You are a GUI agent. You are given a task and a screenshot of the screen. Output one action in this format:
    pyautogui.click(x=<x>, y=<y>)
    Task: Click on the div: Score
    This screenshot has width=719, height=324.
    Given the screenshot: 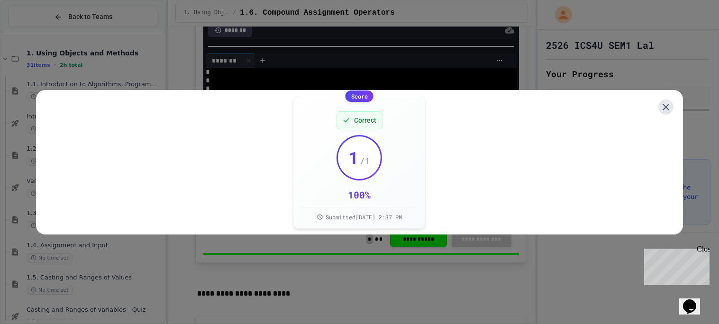 What is the action you would take?
    pyautogui.click(x=359, y=96)
    